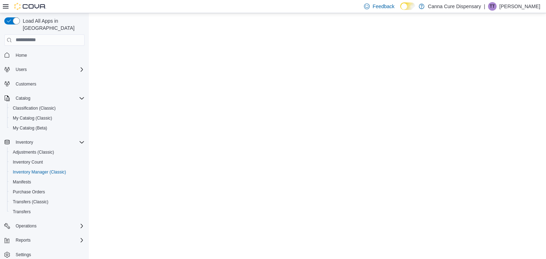 The height and width of the screenshot is (259, 546). I want to click on a: Home, so click(21, 55).